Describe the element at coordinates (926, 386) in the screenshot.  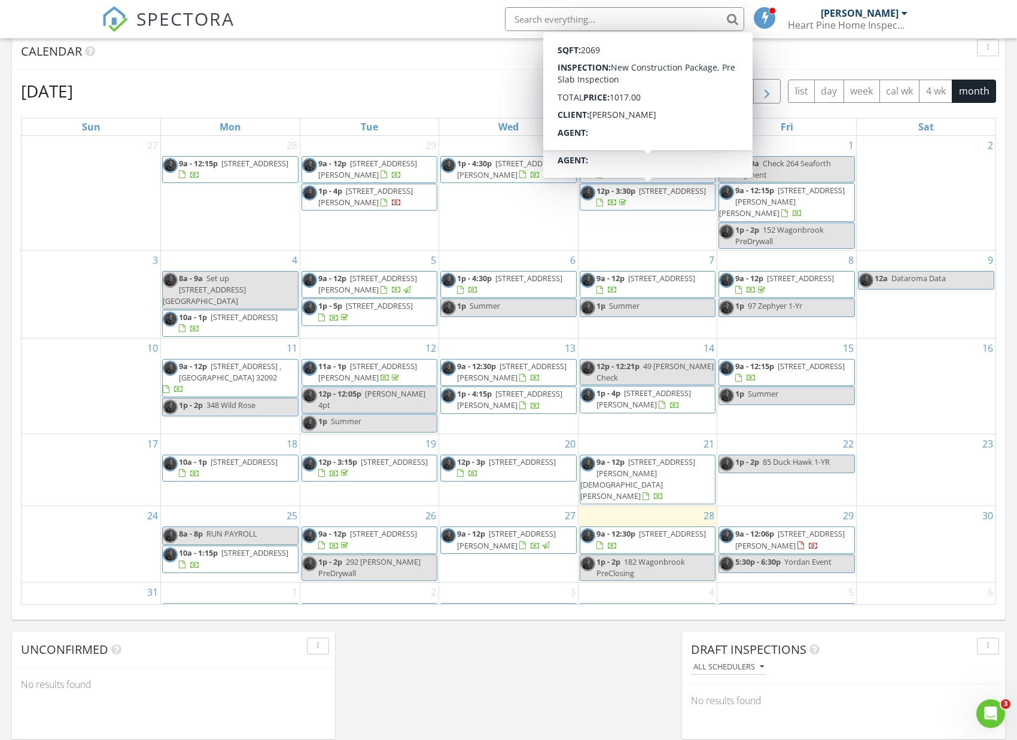
I see `td: Go to August 16, 2025` at that location.